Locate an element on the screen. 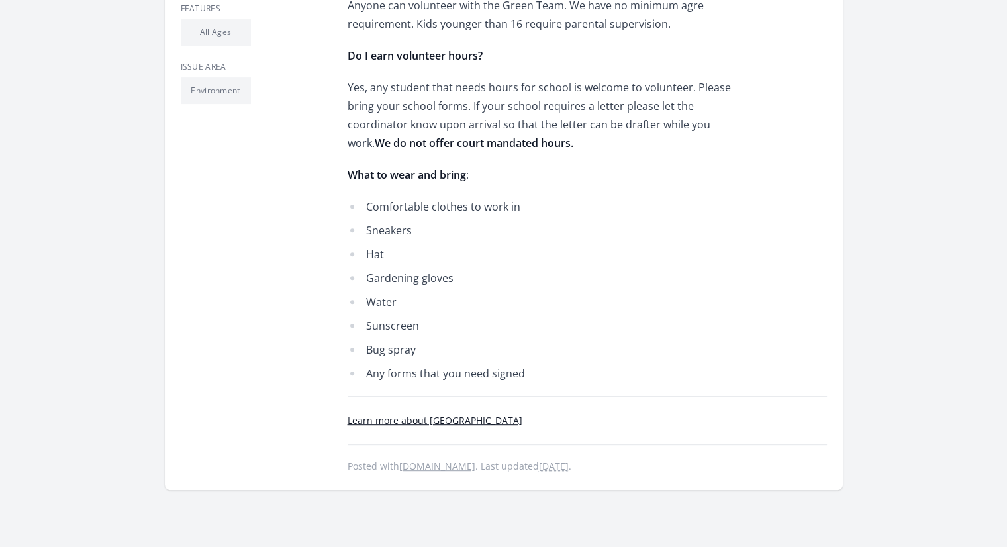  li: Hat is located at coordinates (541, 254).